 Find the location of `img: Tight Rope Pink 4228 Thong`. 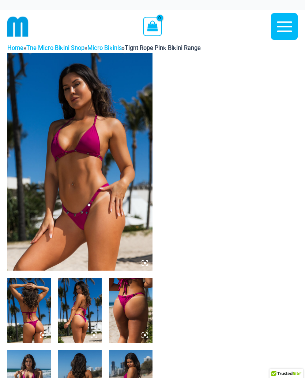

img: Tight Rope Pink 4228 Thong is located at coordinates (130, 311).